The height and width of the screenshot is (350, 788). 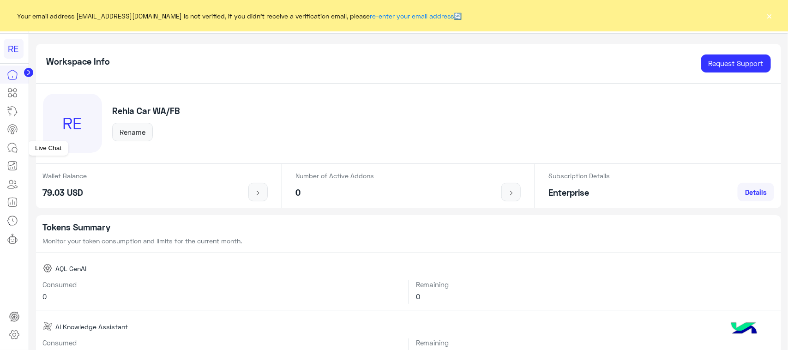 I want to click on a: Details, so click(x=756, y=192).